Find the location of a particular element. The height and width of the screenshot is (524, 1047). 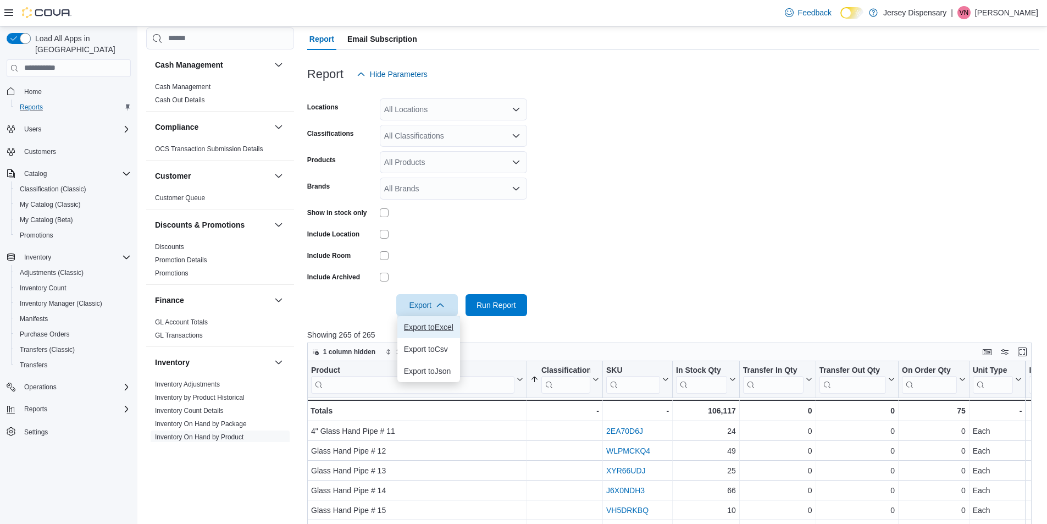

button: Customer is located at coordinates (212, 176).